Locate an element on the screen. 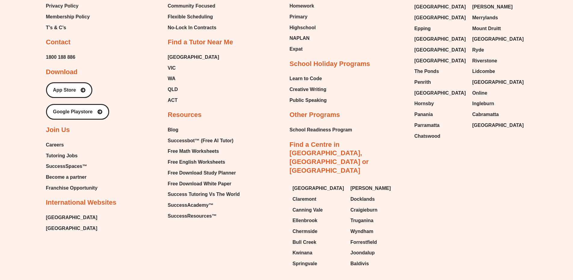 This screenshot has height=280, width=573. span: WA is located at coordinates (172, 79).